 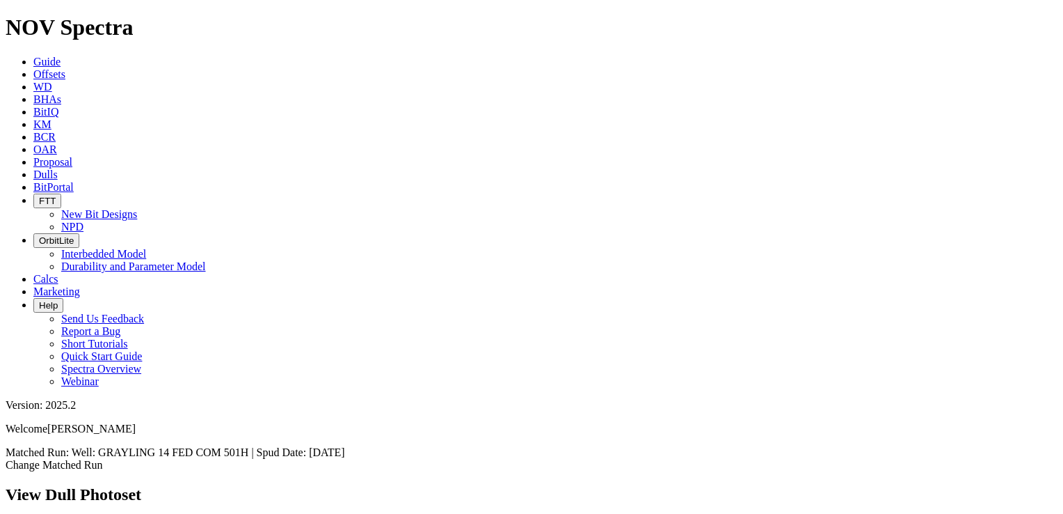 I want to click on span: WD, so click(x=42, y=86).